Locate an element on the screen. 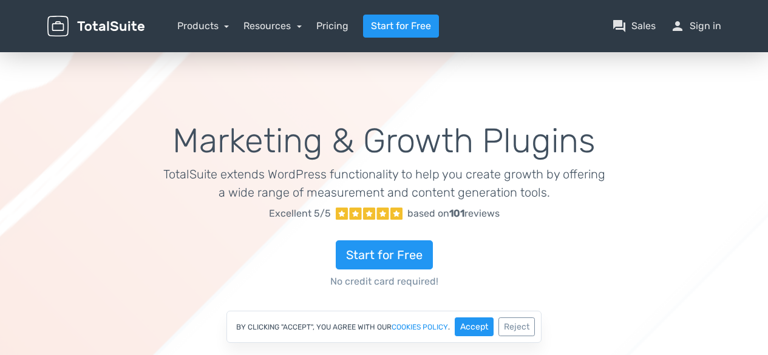  span: Excellent 5/5 is located at coordinates (300, 214).